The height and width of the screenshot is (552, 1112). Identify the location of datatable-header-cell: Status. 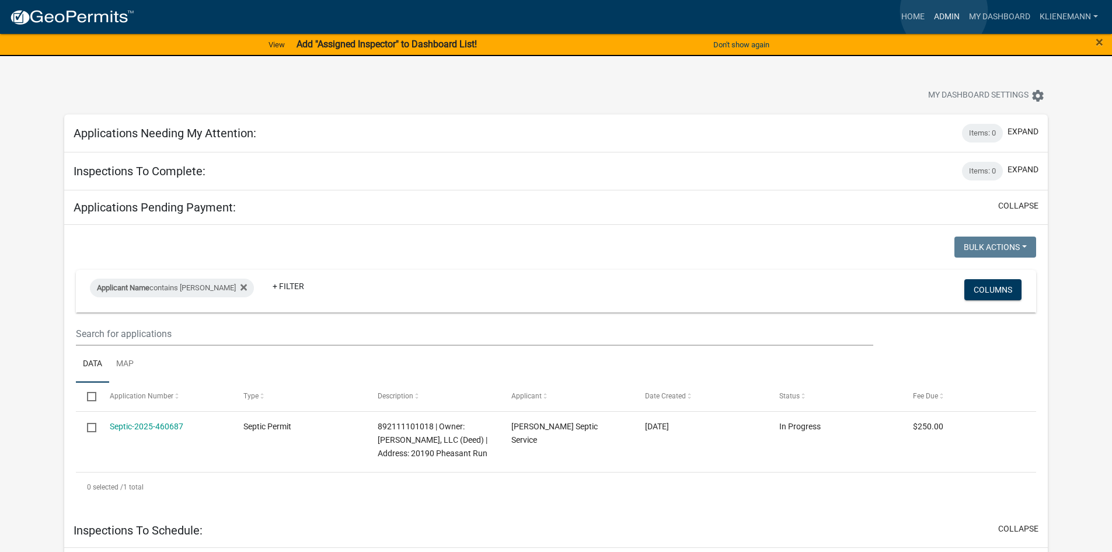
(835, 396).